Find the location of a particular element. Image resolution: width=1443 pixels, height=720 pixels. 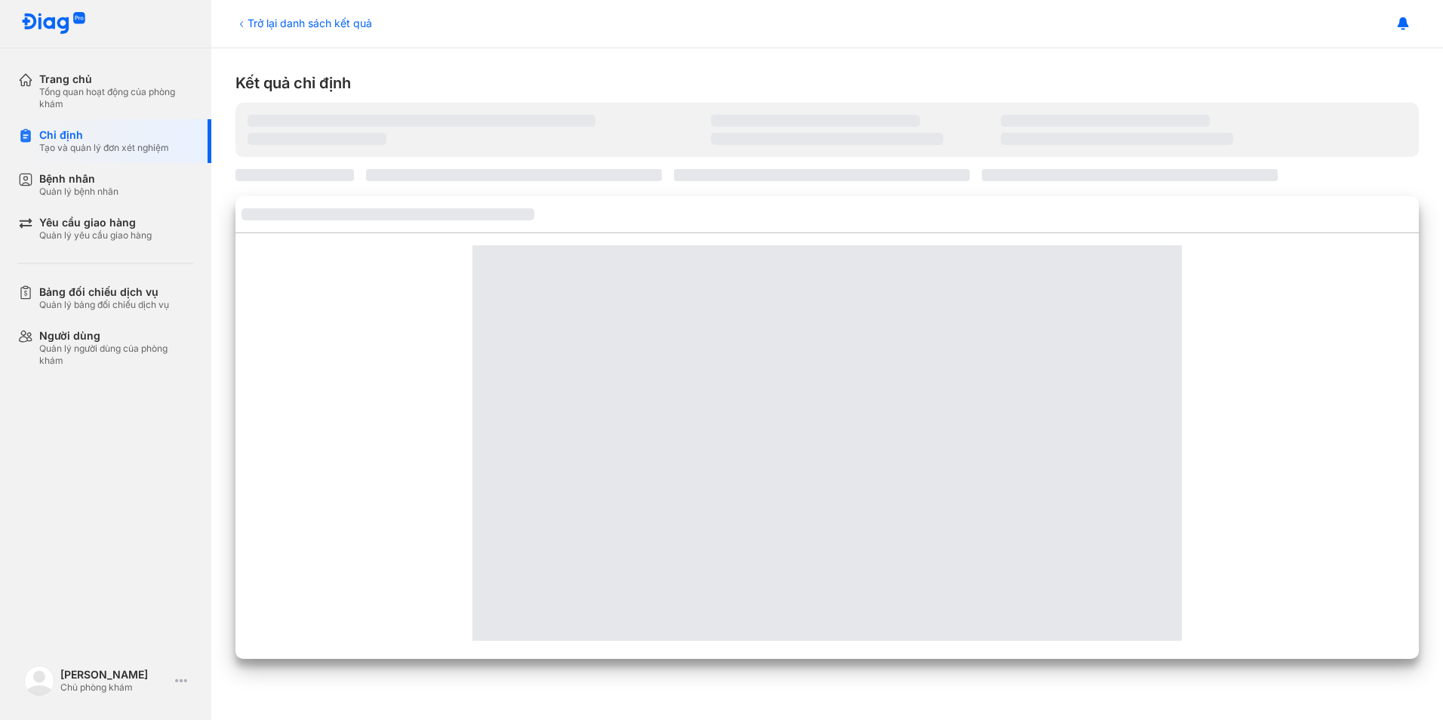

div: Quản lý bảng đối chiếu dịch vụ is located at coordinates (104, 305).